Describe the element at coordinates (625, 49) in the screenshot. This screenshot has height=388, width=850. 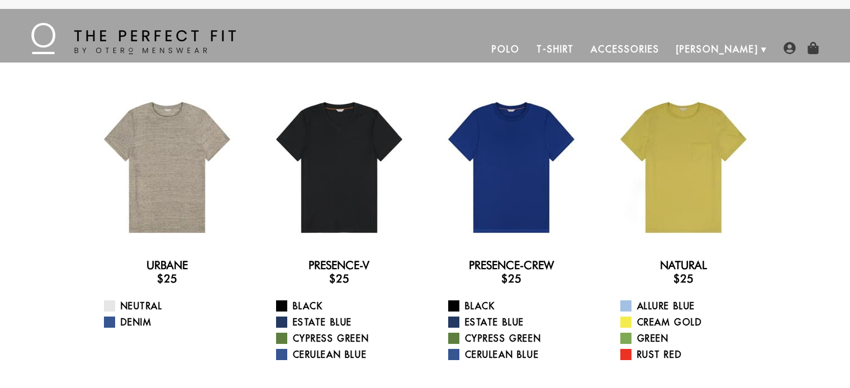
I see `a: Accessories` at that location.